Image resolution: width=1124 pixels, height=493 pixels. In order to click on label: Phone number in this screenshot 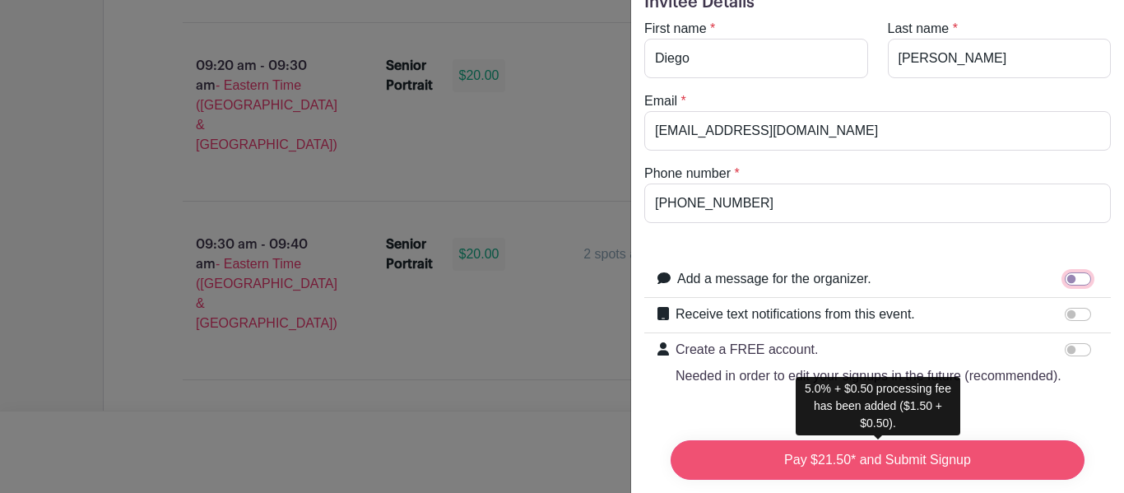, I will do `click(687, 174)`.